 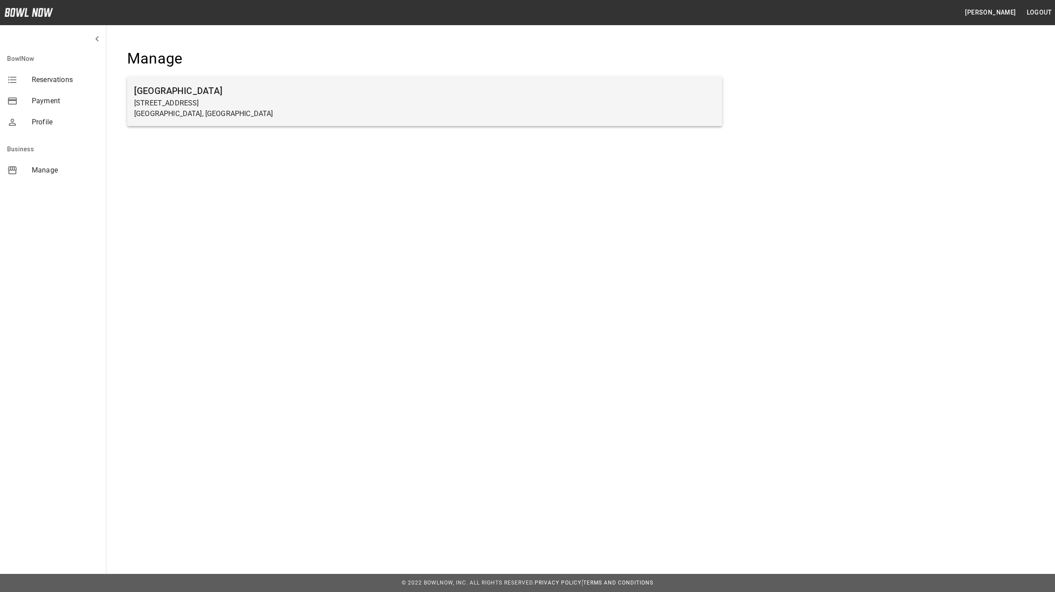 I want to click on span: Payment, so click(x=65, y=101).